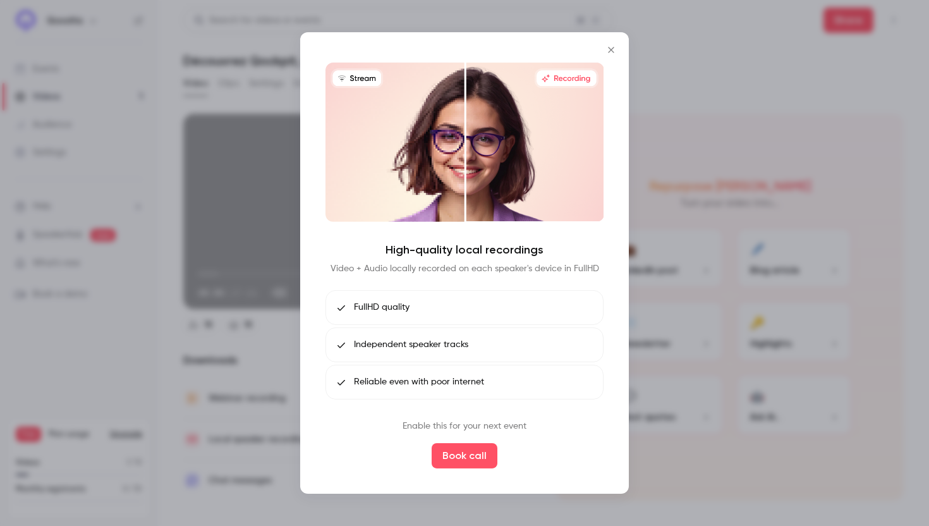 Image resolution: width=929 pixels, height=526 pixels. What do you see at coordinates (465, 250) in the screenshot?
I see `h4: High-quality local recordings` at bounding box center [465, 250].